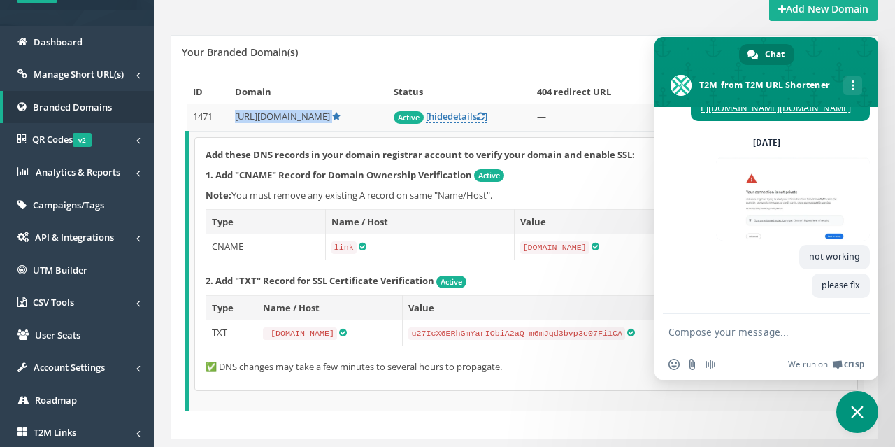 The image size is (895, 447). Describe the element at coordinates (857, 412) in the screenshot. I see `div: Close chat` at that location.